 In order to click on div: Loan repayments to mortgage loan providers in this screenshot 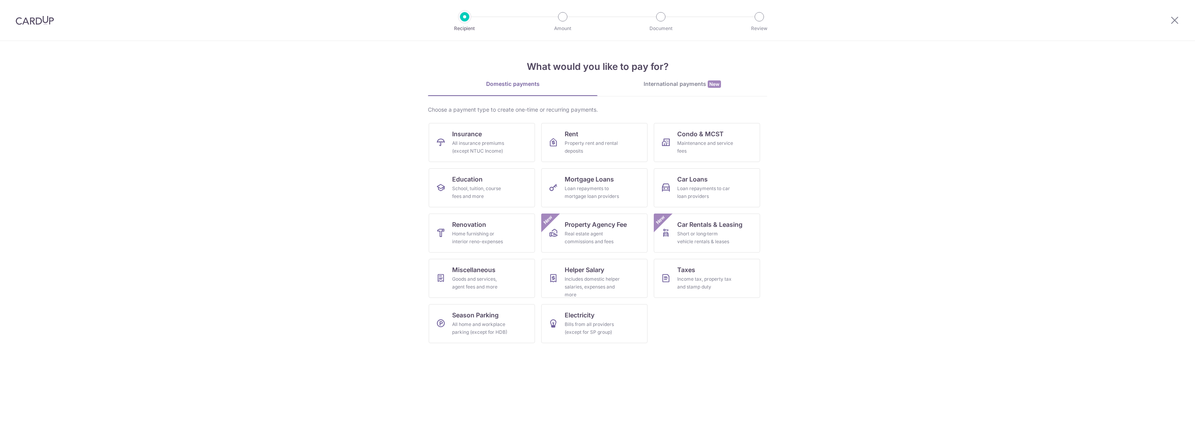, I will do `click(593, 193)`.